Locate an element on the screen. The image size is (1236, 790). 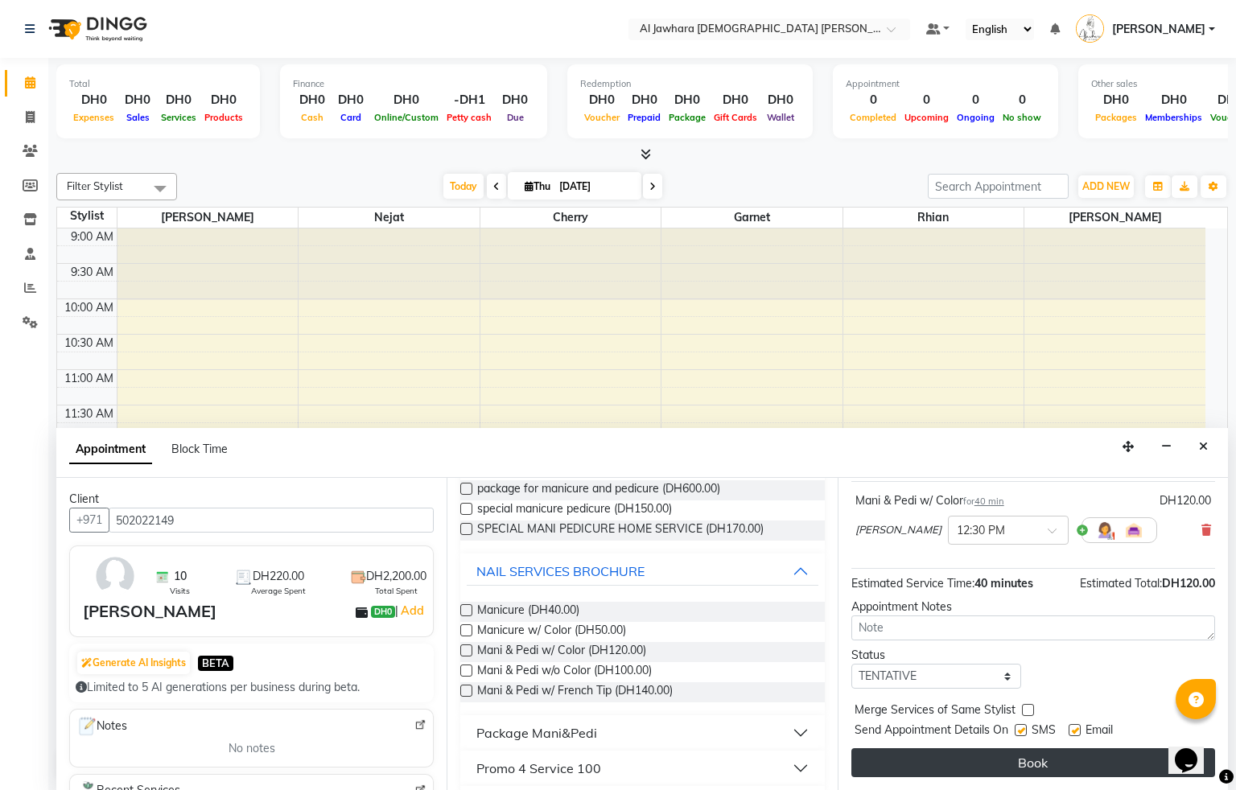
div: Appointment Notes is located at coordinates (1033, 607).